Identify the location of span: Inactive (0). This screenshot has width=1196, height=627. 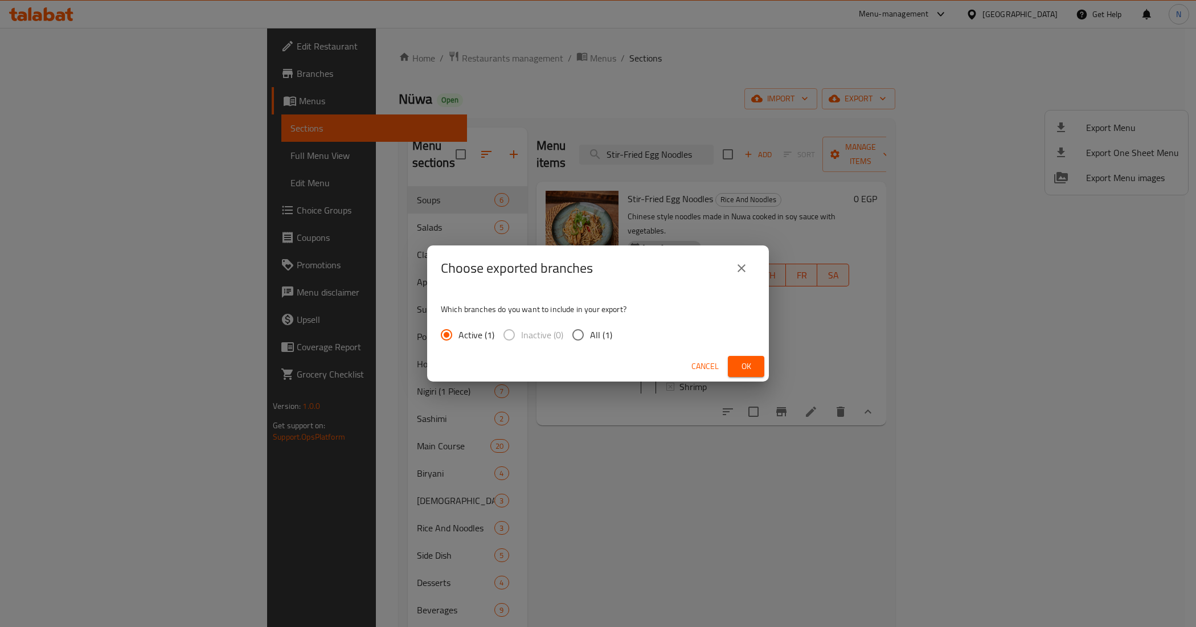
(542, 335).